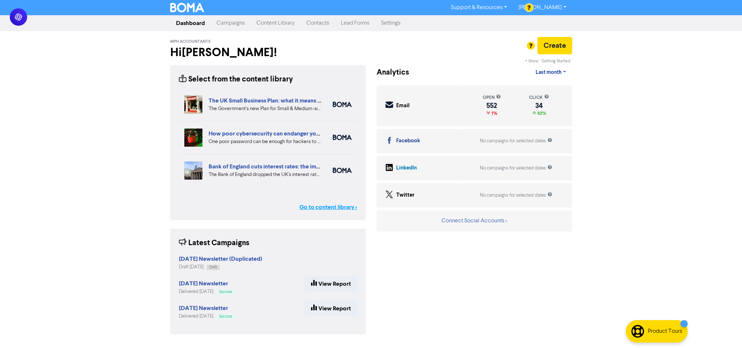 The height and width of the screenshot is (348, 742). I want to click on div: The Bank of England dropped the UK’s interest rate to 4% on 7 August. What does a drop in interes..., so click(265, 175).